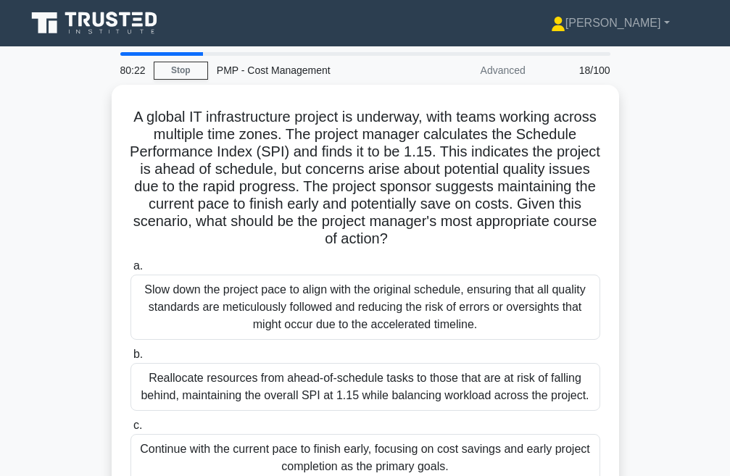  What do you see at coordinates (577, 70) in the screenshot?
I see `div: 18/100` at bounding box center [577, 70].